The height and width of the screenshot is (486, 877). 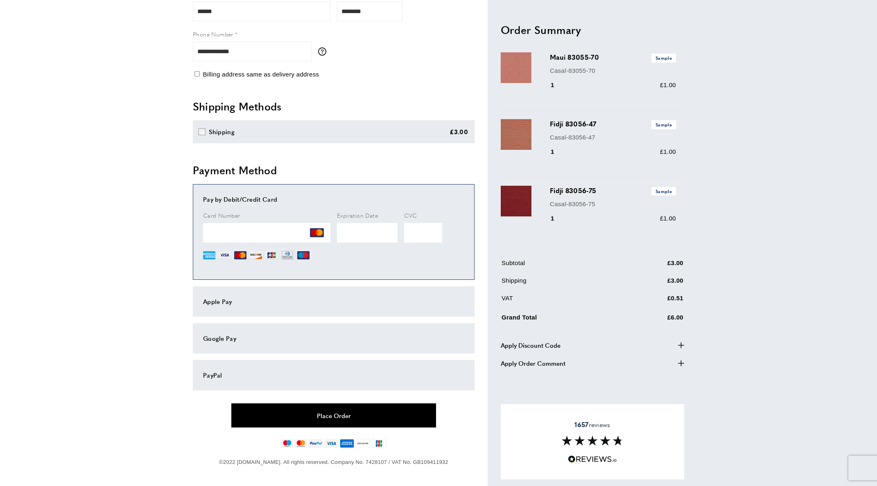 I want to click on img: american-express, so click(x=347, y=444).